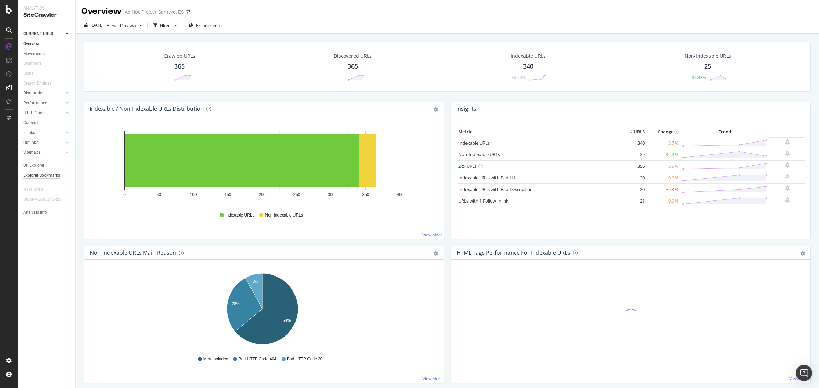 The width and height of the screenshot is (819, 388). I want to click on div: DISAPPEARED URLS, so click(42, 200).